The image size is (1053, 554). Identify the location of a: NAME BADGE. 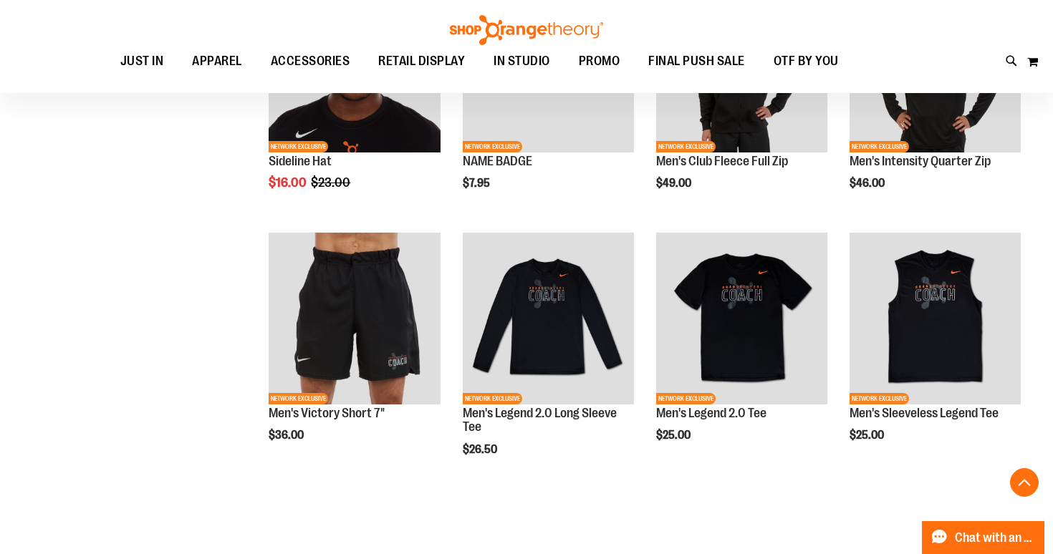
(497, 161).